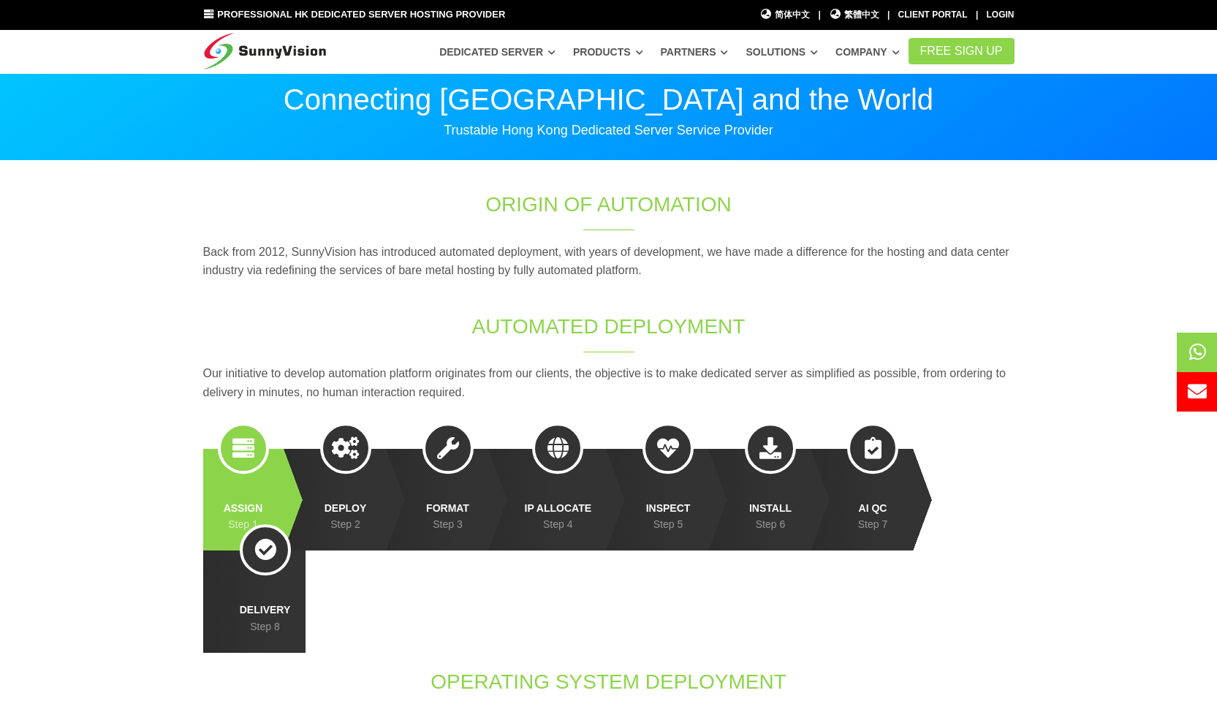 The height and width of the screenshot is (704, 1217). I want to click on em: Step 2, so click(345, 524).